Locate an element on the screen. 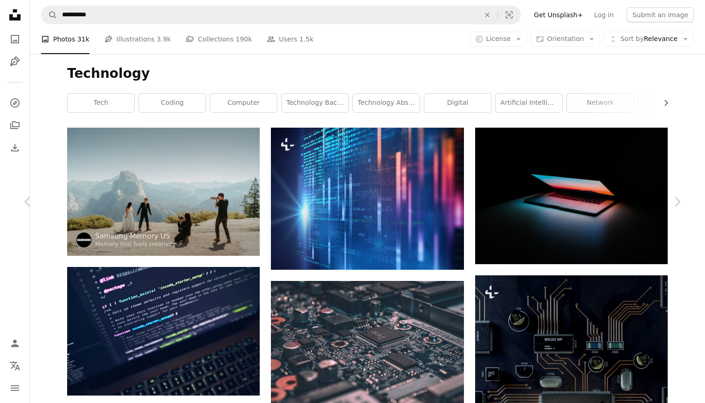 The image size is (705, 403). button: Visual search is located at coordinates (509, 15).